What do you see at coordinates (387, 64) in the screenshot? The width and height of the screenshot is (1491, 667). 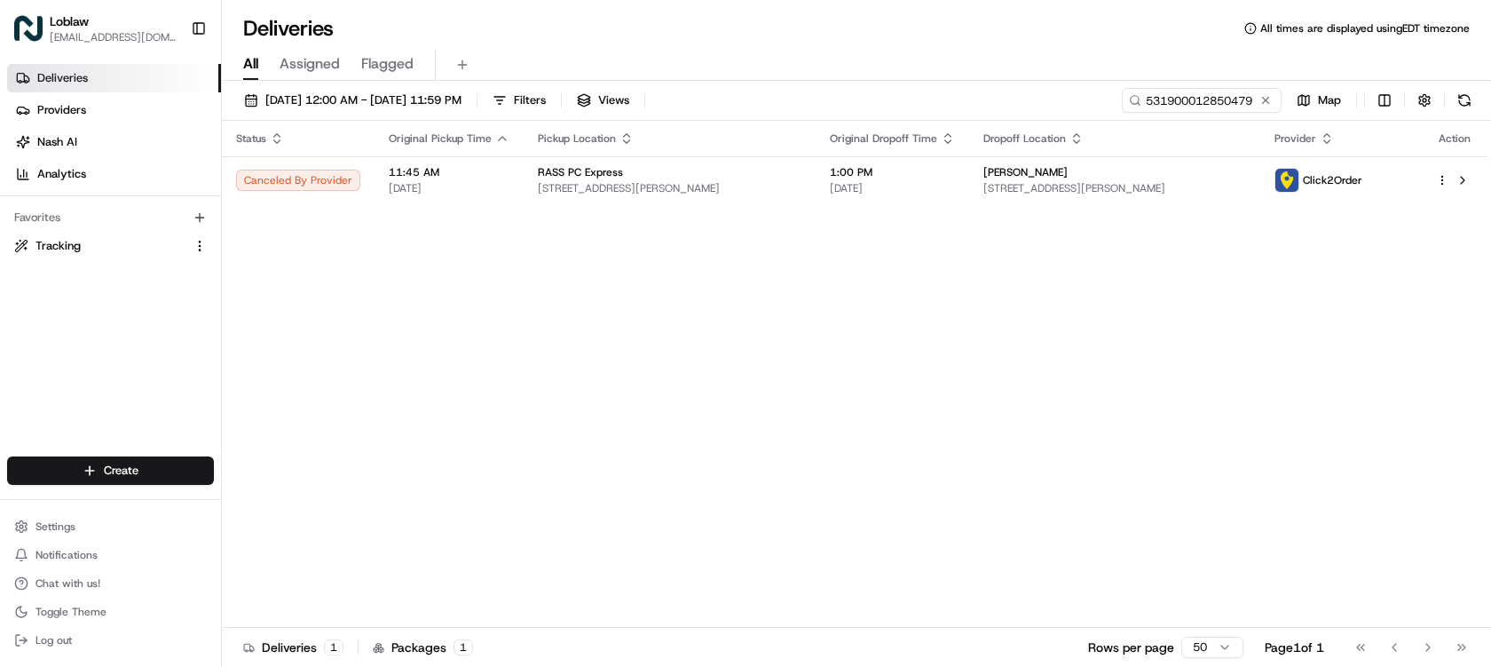 I see `span: Flagged` at bounding box center [387, 64].